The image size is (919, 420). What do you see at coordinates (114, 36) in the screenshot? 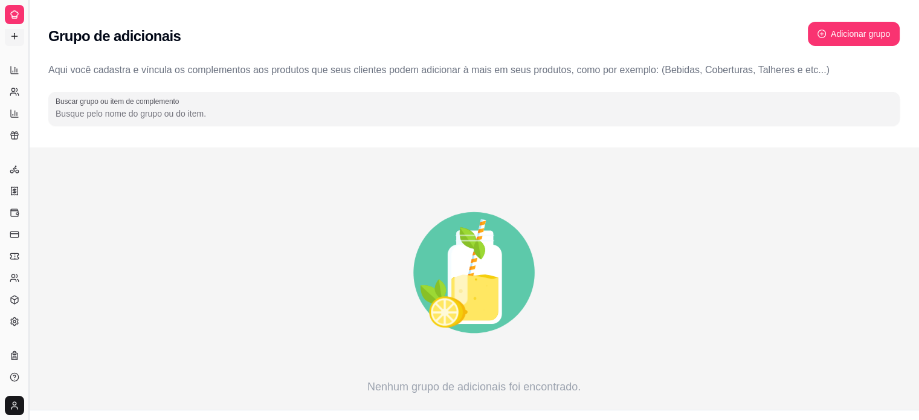
I see `h2: Grupo de adicionais` at bounding box center [114, 36].